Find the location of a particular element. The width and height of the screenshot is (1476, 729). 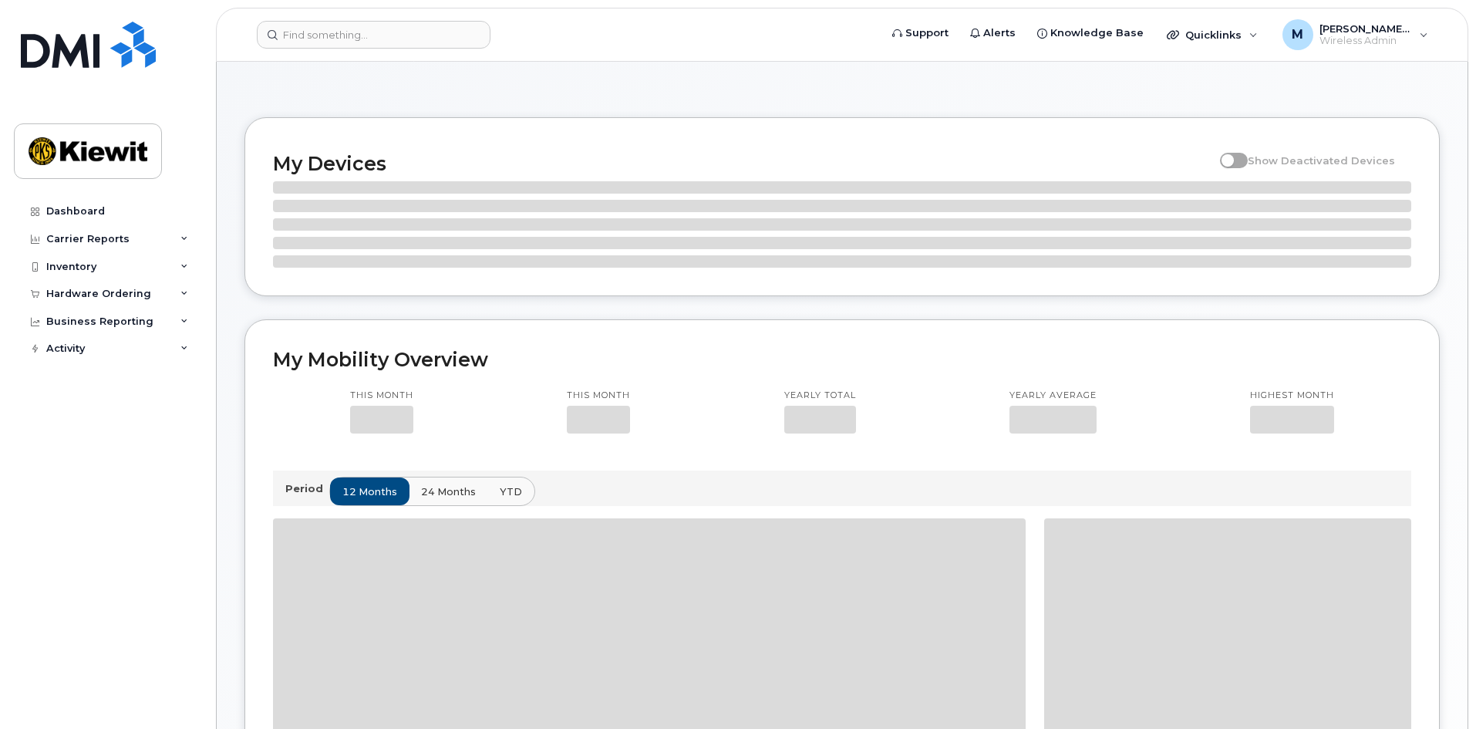

p: Yearly average is located at coordinates (1053, 396).